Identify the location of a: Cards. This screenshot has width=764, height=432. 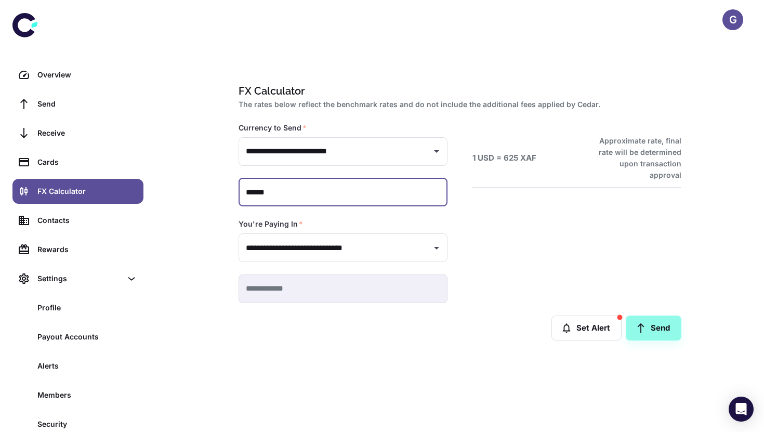
(78, 162).